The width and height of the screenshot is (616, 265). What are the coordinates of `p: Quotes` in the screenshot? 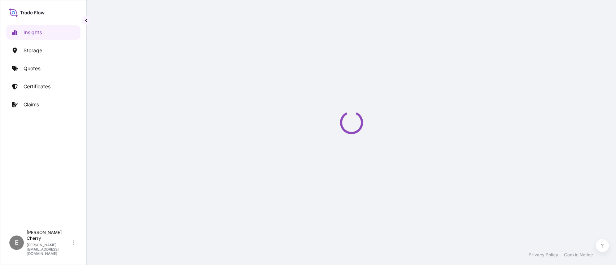 It's located at (32, 69).